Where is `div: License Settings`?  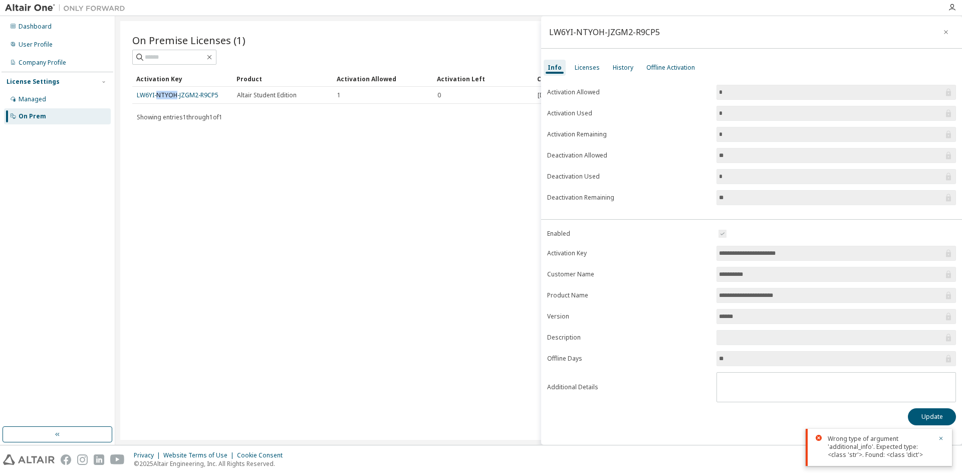
div: License Settings is located at coordinates (33, 82).